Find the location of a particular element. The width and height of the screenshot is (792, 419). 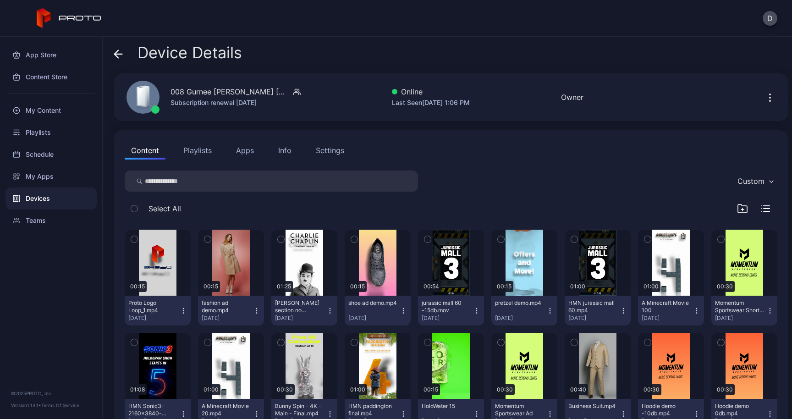

div: Hoodie demo 0db.mp4 is located at coordinates (740, 410).